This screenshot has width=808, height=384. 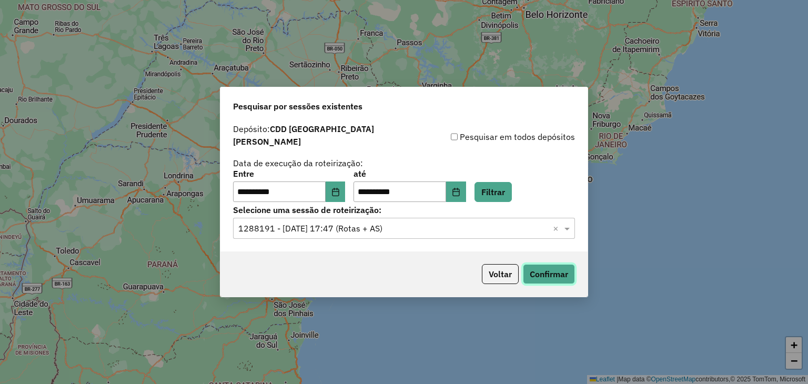 What do you see at coordinates (549, 274) in the screenshot?
I see `button: Confirmar` at bounding box center [549, 274].